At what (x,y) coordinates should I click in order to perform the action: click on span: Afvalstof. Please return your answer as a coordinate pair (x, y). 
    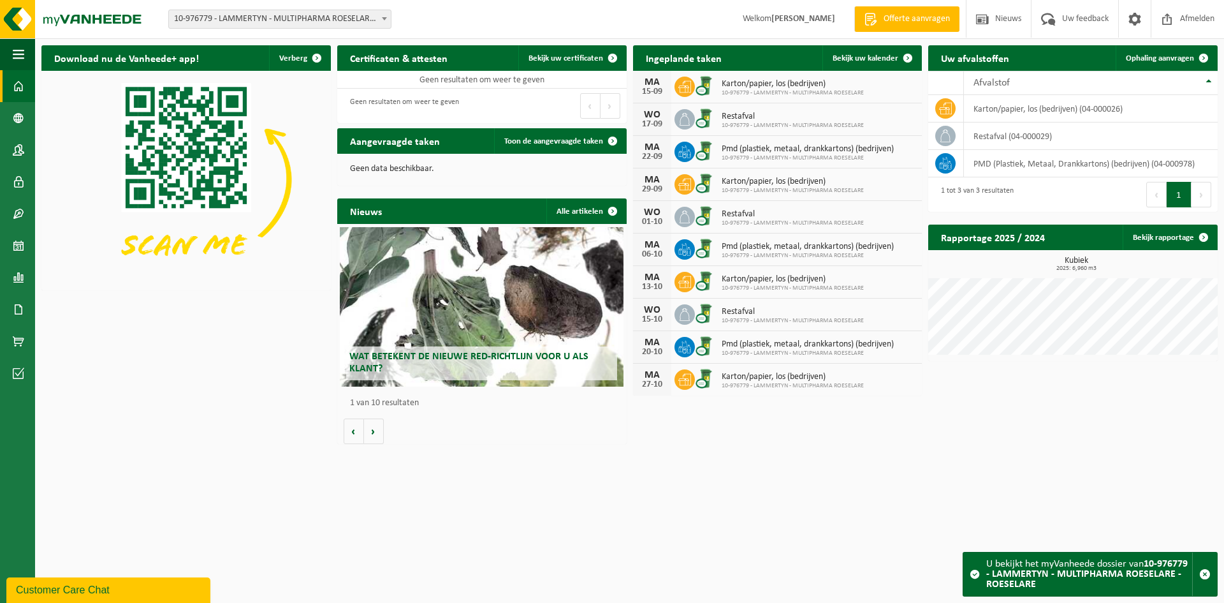
    Looking at the image, I should click on (991, 83).